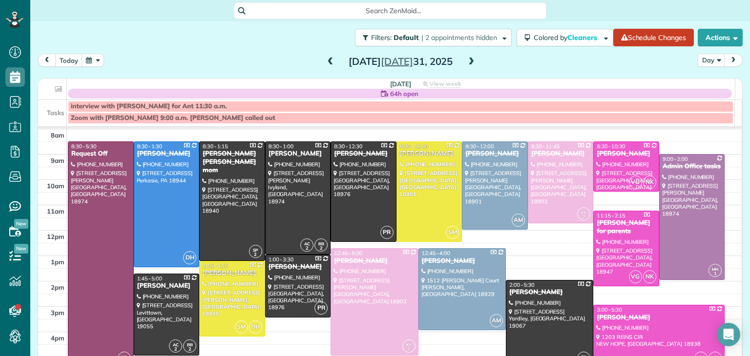  Describe the element at coordinates (610, 216) in the screenshot. I see `span: 11:15 - 2:15` at that location.